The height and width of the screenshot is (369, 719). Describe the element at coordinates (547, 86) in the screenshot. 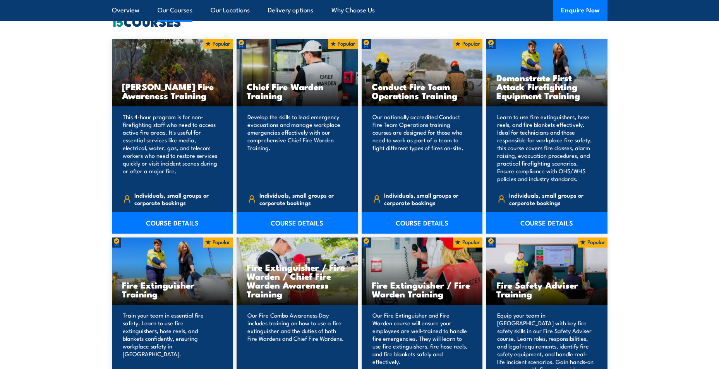

I see `h3: Demonstrate First Attack Firefighting Equipment Training` at that location.